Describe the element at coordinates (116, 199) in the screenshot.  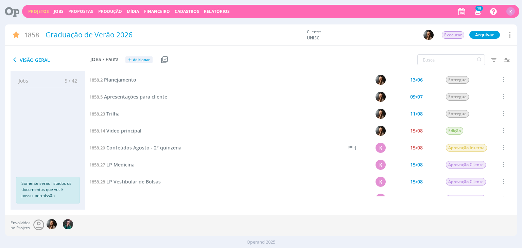
I see `span: LP Geral` at that location.